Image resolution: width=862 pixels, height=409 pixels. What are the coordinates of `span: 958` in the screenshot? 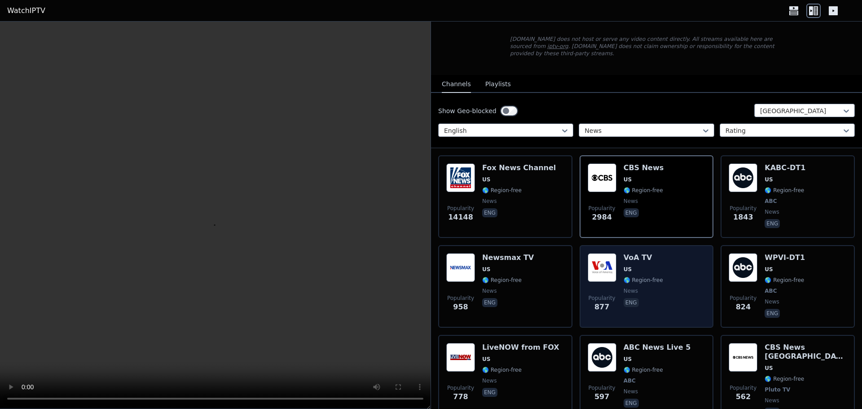 It's located at (460, 307).